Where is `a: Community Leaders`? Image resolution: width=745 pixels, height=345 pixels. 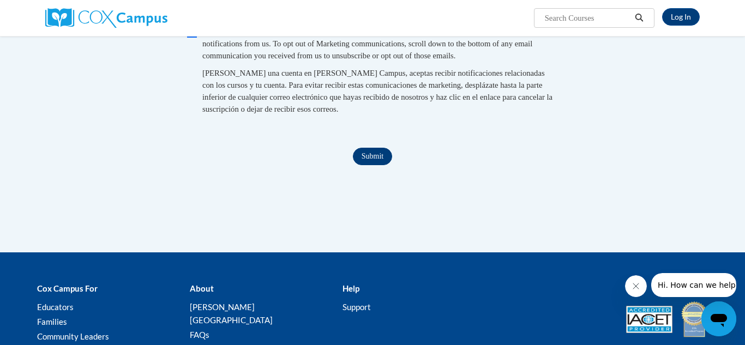
a: Community Leaders is located at coordinates (73, 337).